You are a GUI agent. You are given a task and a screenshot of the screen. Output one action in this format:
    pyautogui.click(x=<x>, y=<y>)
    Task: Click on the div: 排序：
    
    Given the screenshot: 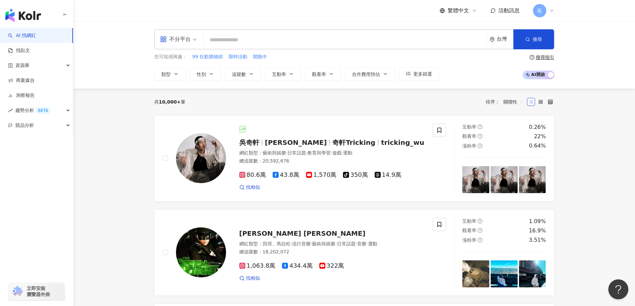 What is the action you would take?
    pyautogui.click(x=506, y=102)
    